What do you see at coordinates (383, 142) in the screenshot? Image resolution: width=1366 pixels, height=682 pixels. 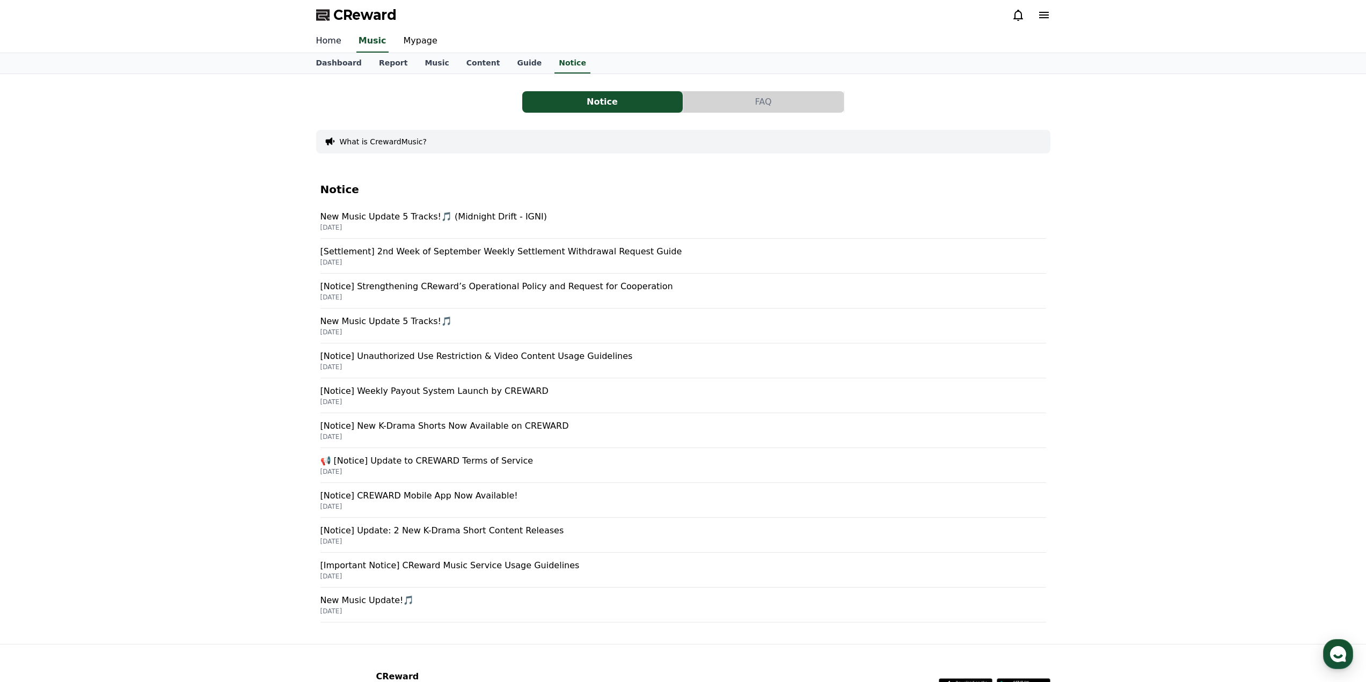 I see `button: What is CrewardMusic?` at bounding box center [383, 142].